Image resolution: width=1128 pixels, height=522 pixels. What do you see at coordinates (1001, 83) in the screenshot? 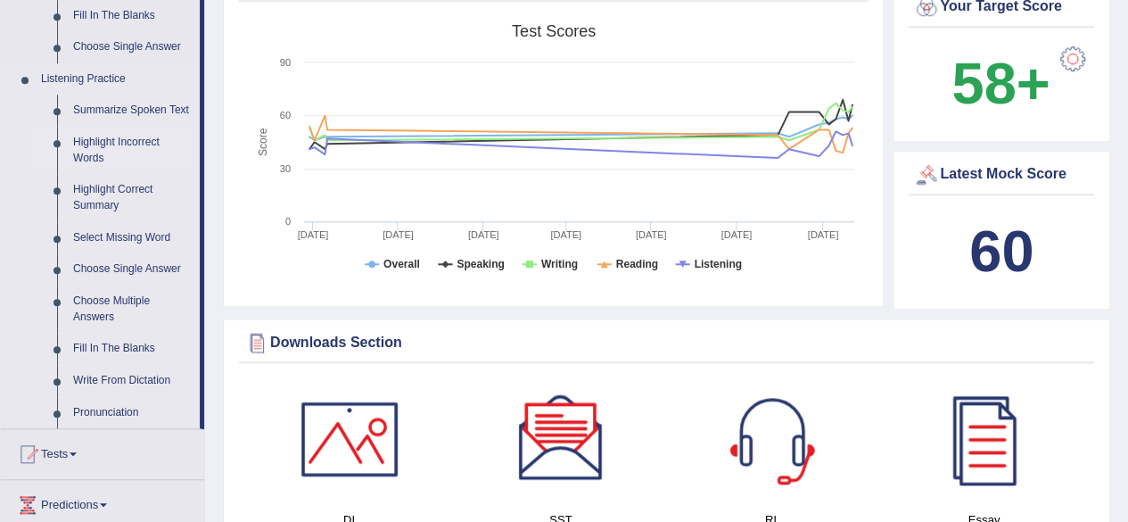
I see `b: 58+` at bounding box center [1001, 83].